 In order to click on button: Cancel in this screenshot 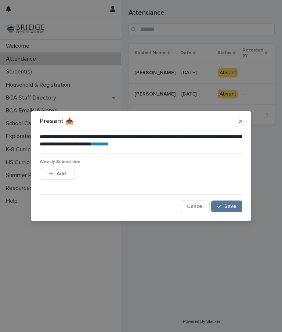, I will do `click(195, 206)`.